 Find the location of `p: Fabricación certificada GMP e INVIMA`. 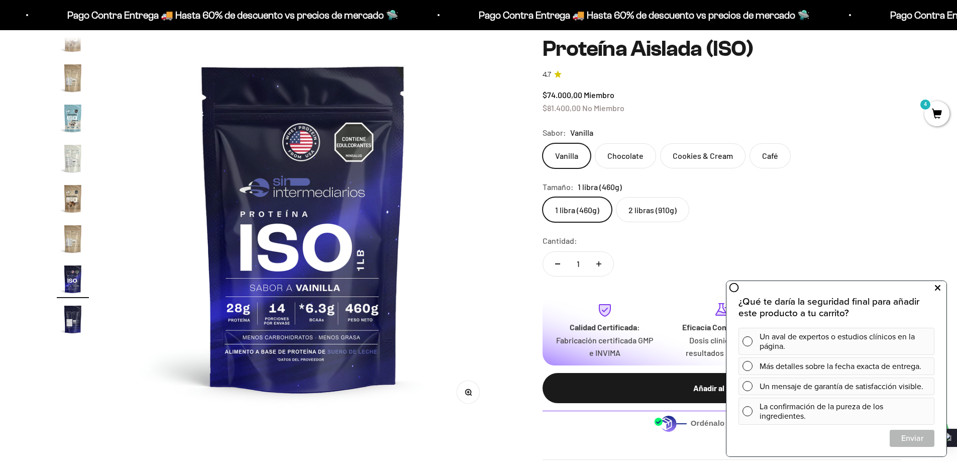

p: Fabricación certificada GMP e INVIMA is located at coordinates (605, 346).